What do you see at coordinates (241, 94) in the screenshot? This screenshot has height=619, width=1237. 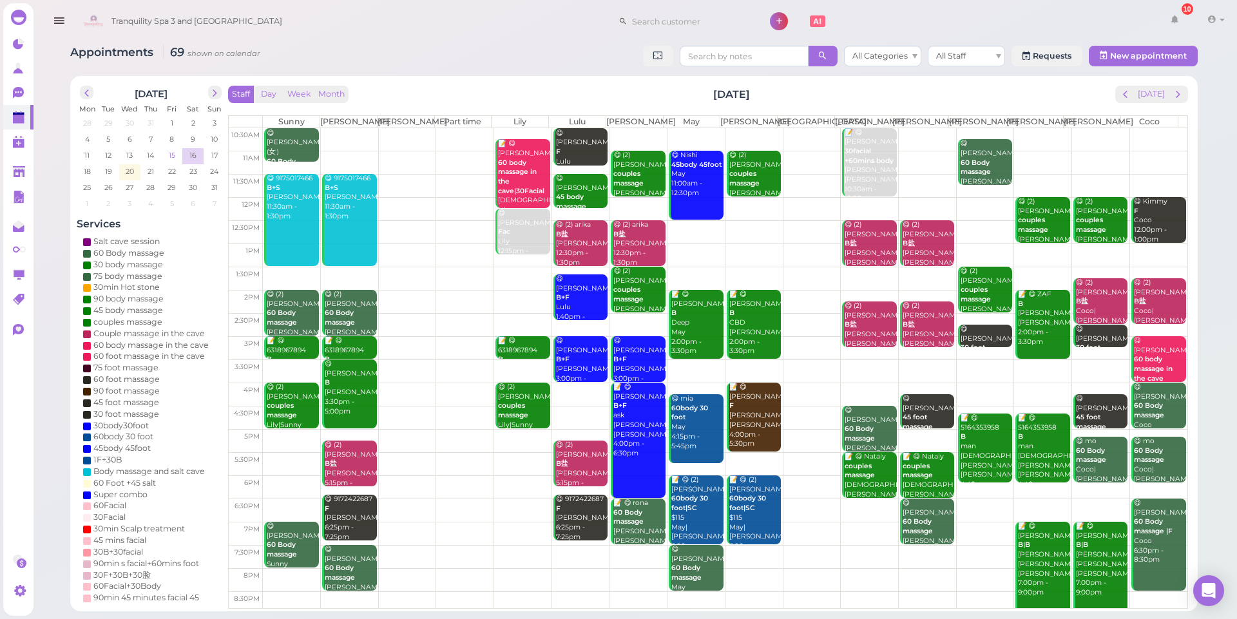 I see `button: Staff` at bounding box center [241, 94].